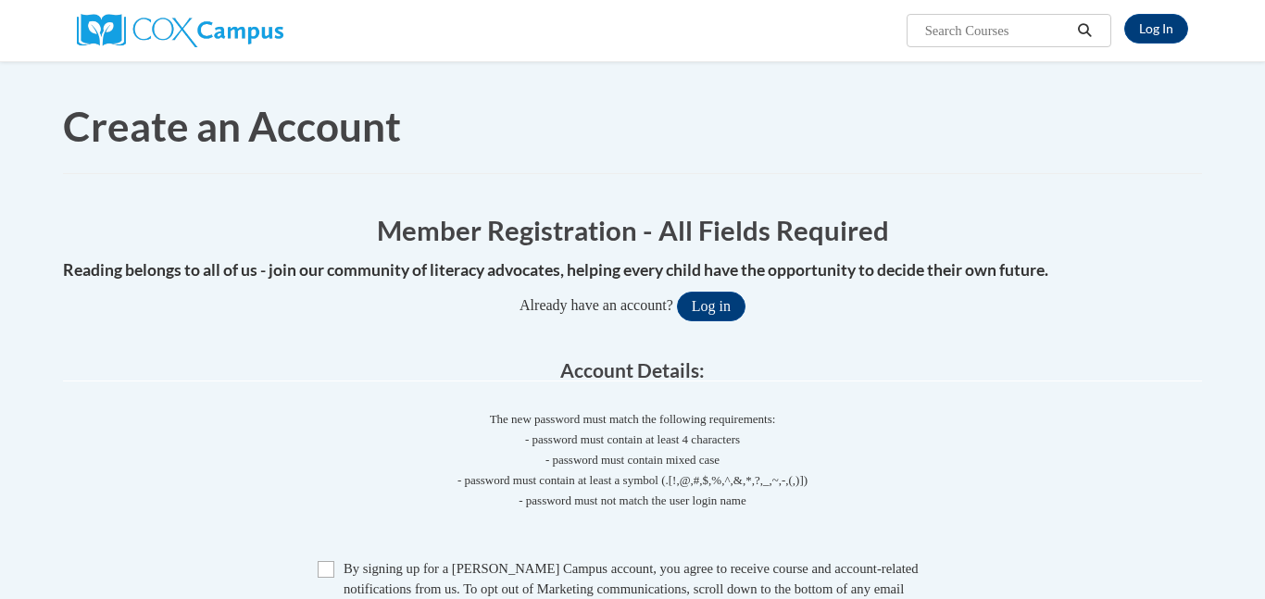 Image resolution: width=1265 pixels, height=599 pixels. I want to click on img: Cox Campus, so click(180, 31).